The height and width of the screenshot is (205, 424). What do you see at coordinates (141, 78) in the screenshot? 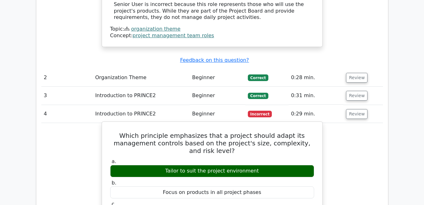
I see `td: Organization Theme` at bounding box center [141, 78].